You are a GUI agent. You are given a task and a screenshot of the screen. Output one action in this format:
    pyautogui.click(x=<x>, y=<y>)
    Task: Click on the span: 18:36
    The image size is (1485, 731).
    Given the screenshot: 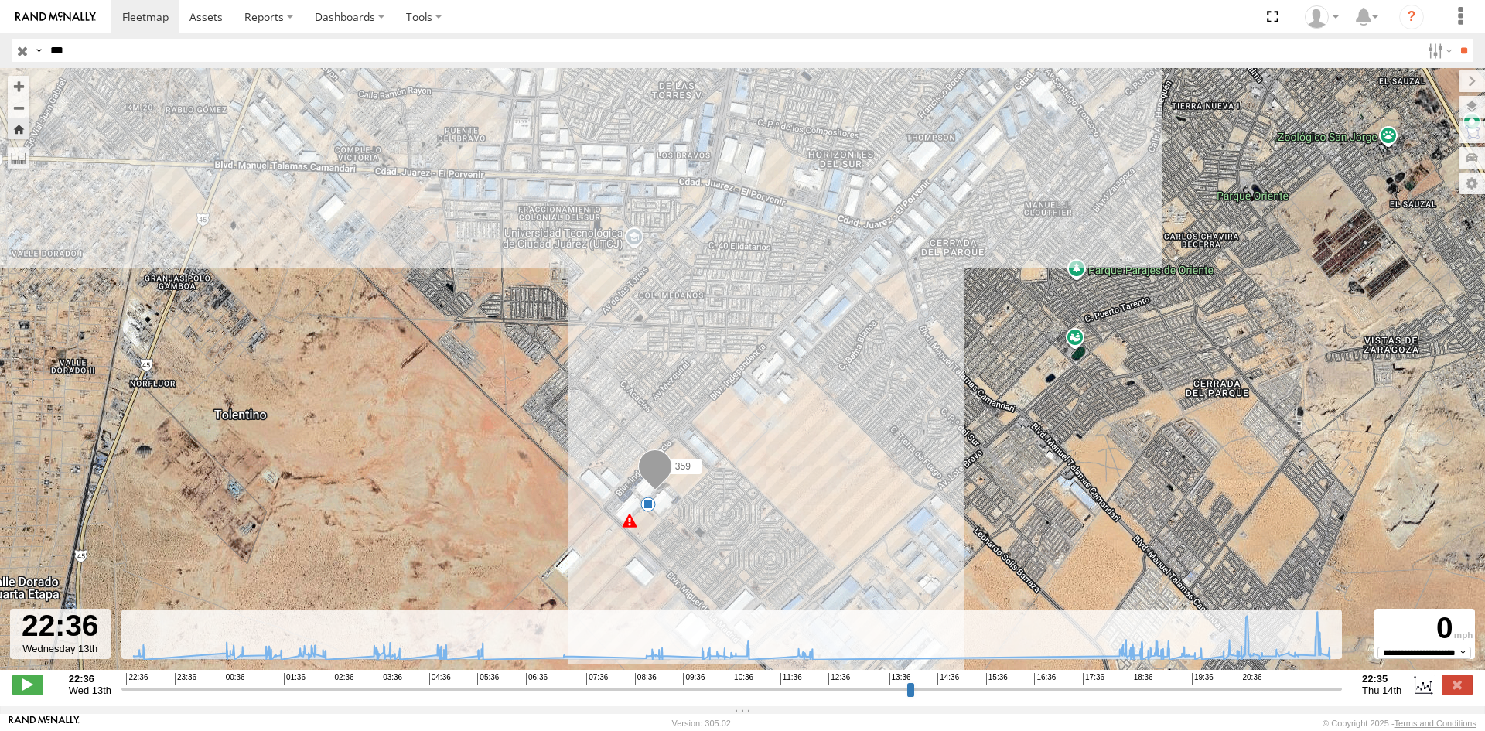 What is the action you would take?
    pyautogui.click(x=1142, y=679)
    